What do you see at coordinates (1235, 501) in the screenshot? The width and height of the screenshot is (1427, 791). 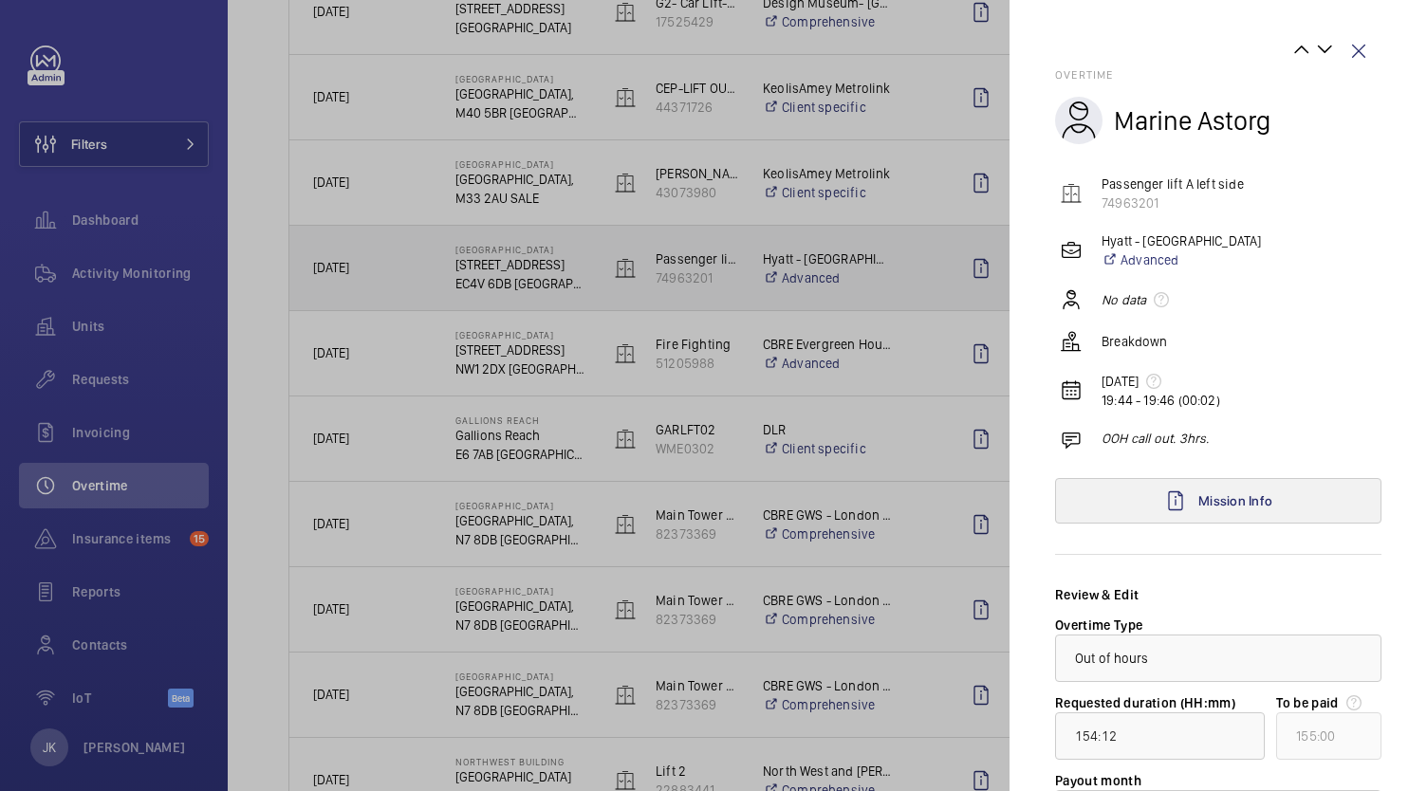 I see `span: Mission Info` at bounding box center [1235, 501].